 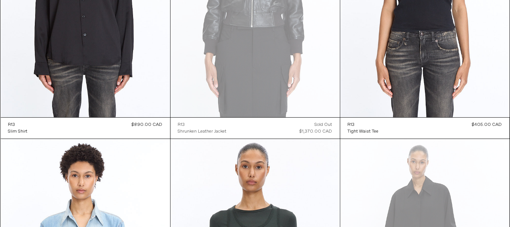 What do you see at coordinates (147, 125) in the screenshot?
I see `span: $890.00 CAD` at bounding box center [147, 125].